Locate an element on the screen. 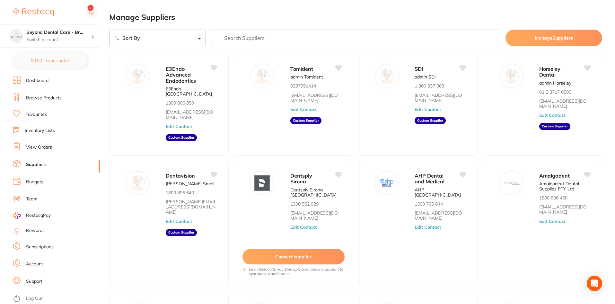 This screenshot has height=304, width=615. p: admin Tomident is located at coordinates (307, 77).